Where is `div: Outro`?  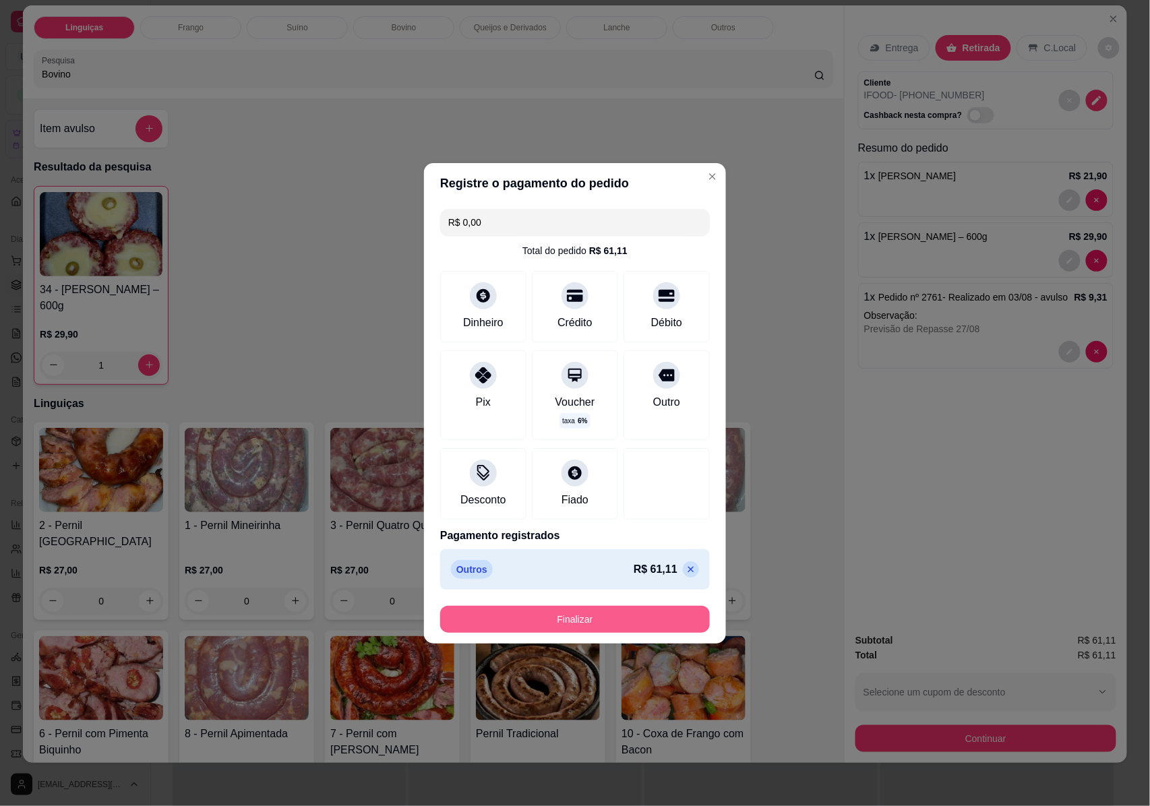
div: Outro is located at coordinates (667, 402).